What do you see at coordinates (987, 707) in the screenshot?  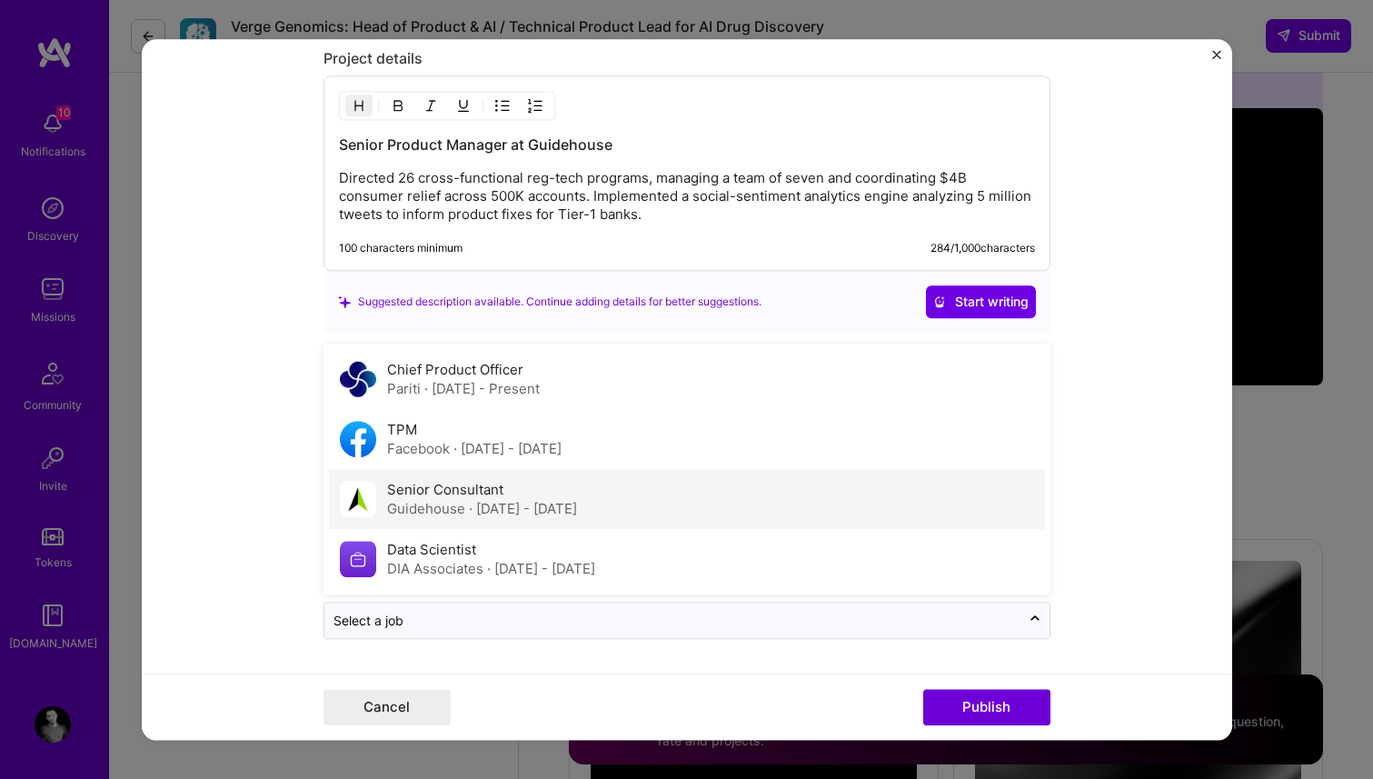 I see `button: Publish` at bounding box center [987, 707].